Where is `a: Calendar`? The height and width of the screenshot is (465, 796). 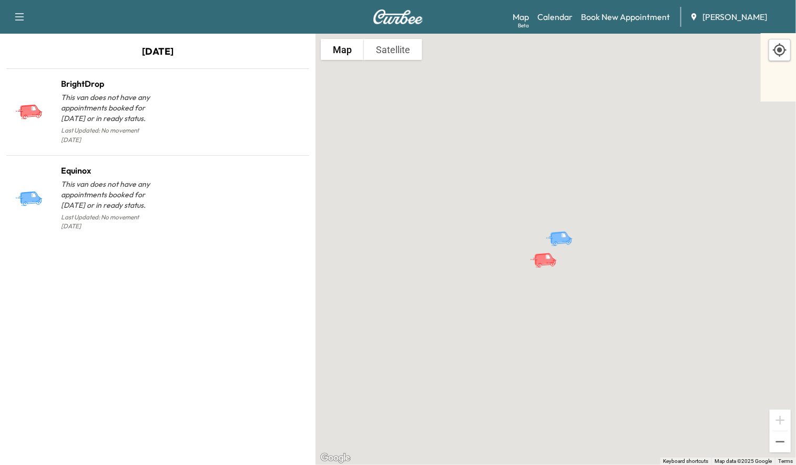 a: Calendar is located at coordinates (555, 17).